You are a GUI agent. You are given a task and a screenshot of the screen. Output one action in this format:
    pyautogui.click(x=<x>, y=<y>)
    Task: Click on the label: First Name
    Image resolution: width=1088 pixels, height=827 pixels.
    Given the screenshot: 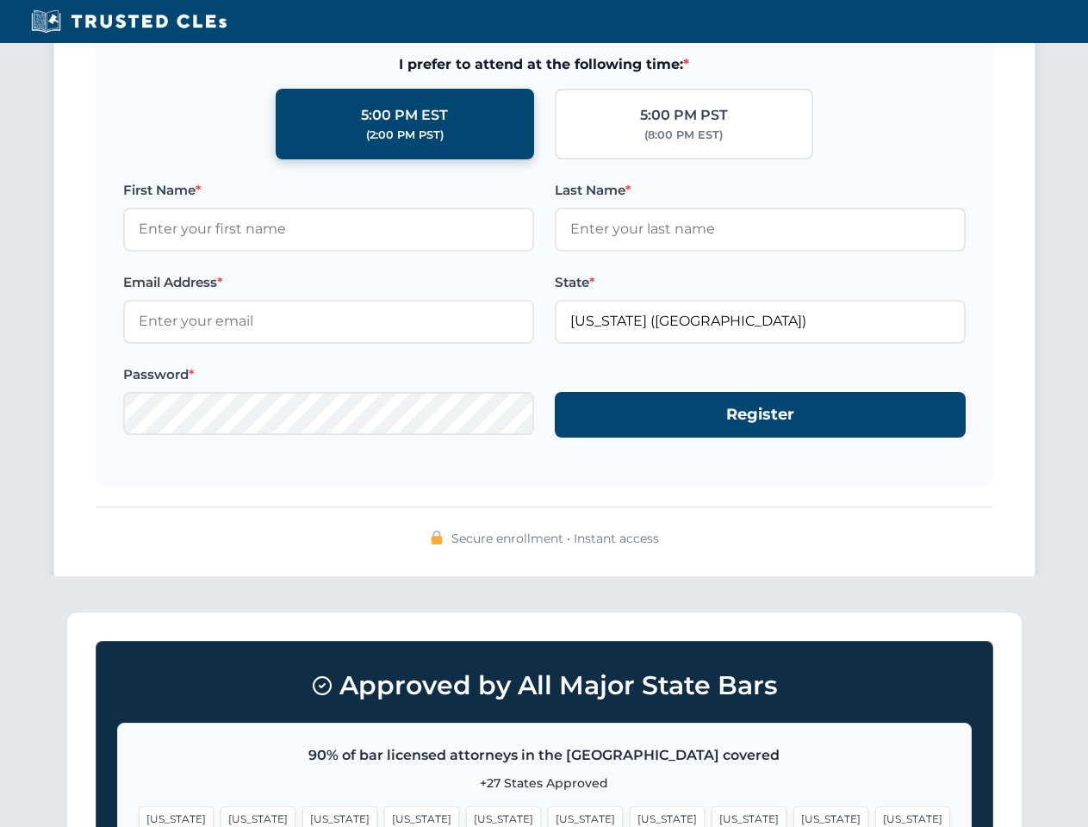 What is the action you would take?
    pyautogui.click(x=328, y=190)
    